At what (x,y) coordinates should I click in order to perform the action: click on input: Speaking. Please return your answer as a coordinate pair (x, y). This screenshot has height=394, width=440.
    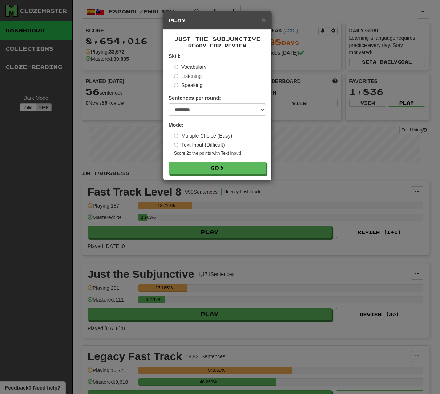
    Looking at the image, I should click on (176, 85).